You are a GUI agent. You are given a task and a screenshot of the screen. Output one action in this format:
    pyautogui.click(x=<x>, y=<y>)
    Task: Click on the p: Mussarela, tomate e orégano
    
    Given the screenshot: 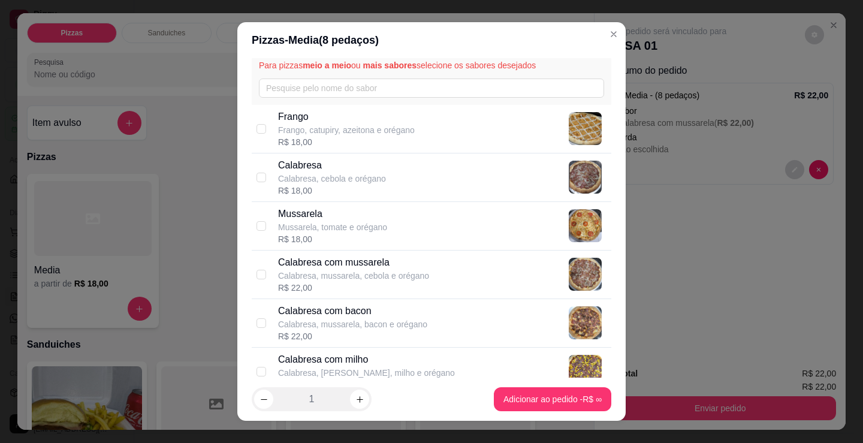 What is the action you would take?
    pyautogui.click(x=333, y=227)
    